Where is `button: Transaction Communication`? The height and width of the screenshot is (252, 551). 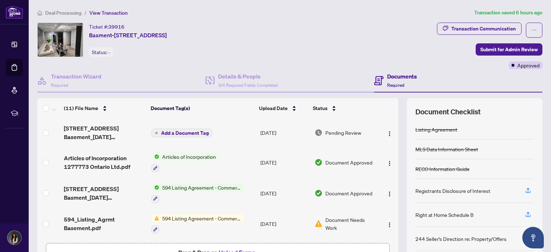 button: Transaction Communication is located at coordinates (479, 29).